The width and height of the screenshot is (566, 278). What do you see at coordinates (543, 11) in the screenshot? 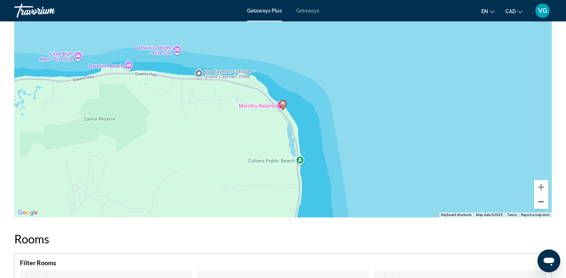
I see `span: VG` at bounding box center [543, 11].